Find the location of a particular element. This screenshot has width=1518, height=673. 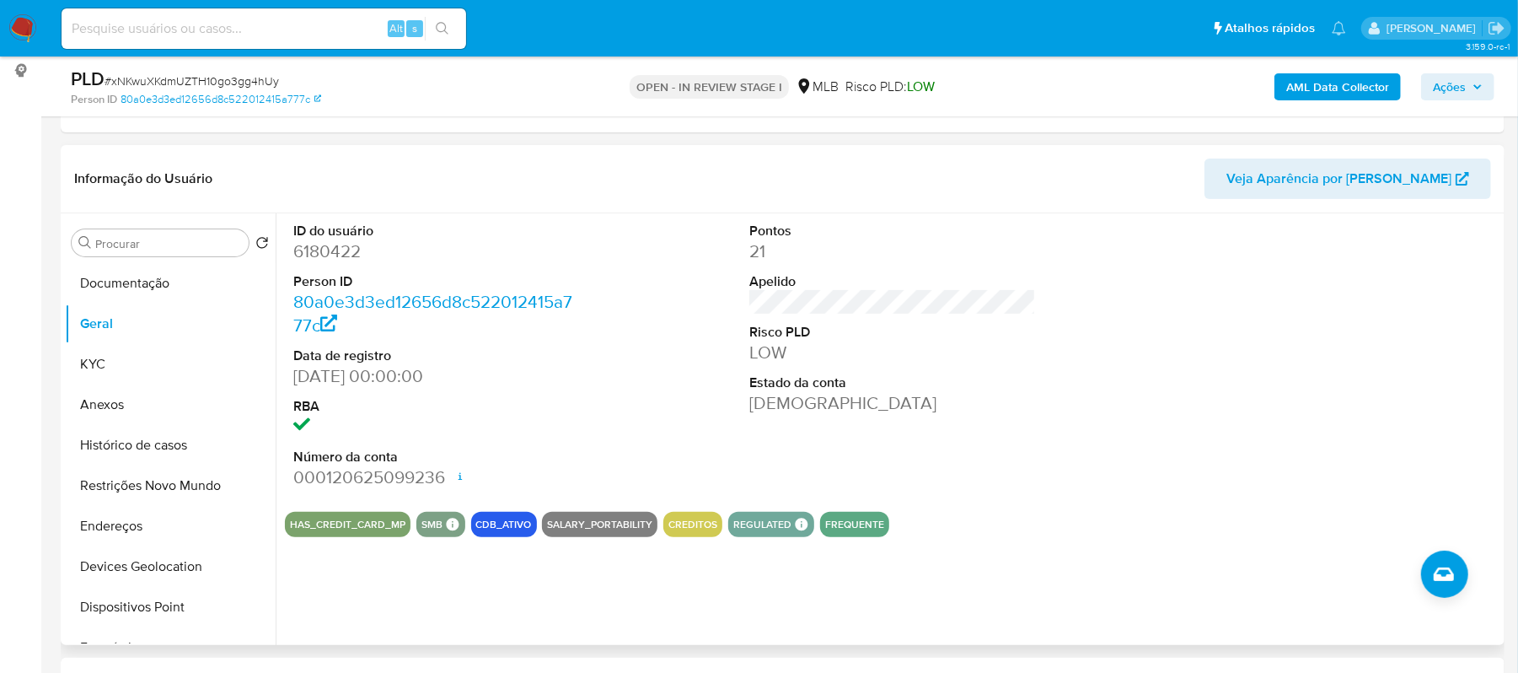

button: Empréstimos is located at coordinates (170, 647).